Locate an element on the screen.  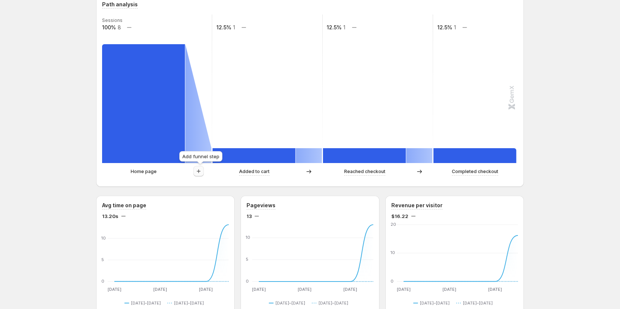
h3: Pageviews is located at coordinates (261, 205).